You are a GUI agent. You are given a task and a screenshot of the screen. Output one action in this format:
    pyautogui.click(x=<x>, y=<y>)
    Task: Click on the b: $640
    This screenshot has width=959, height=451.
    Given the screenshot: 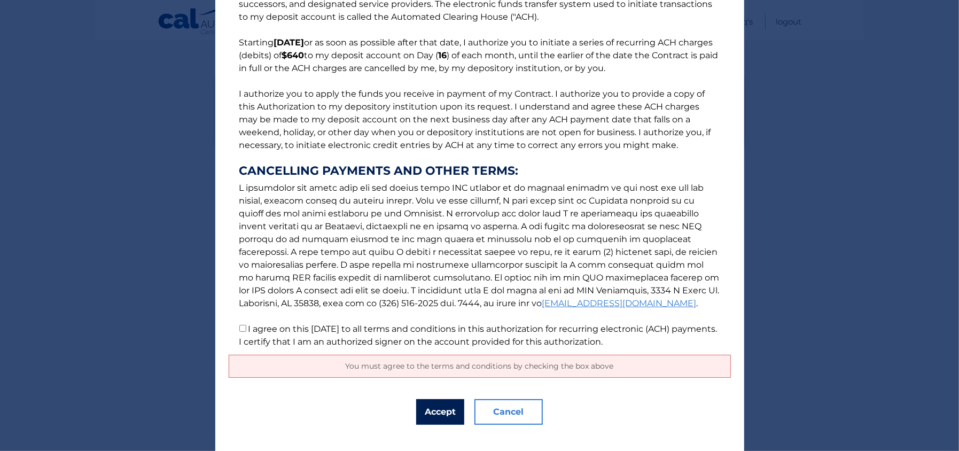 What is the action you would take?
    pyautogui.click(x=293, y=55)
    